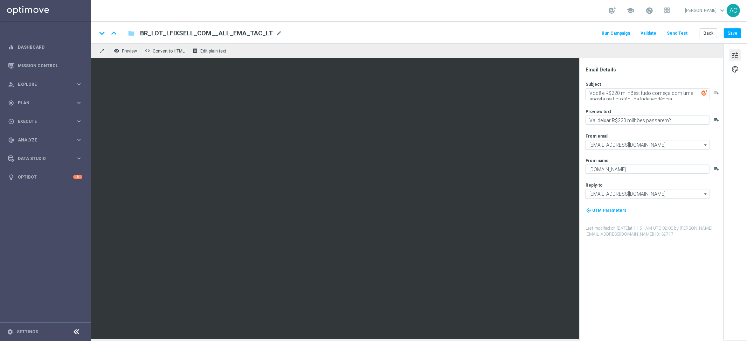  What do you see at coordinates (734, 11) in the screenshot?
I see `div: AC` at bounding box center [734, 11].